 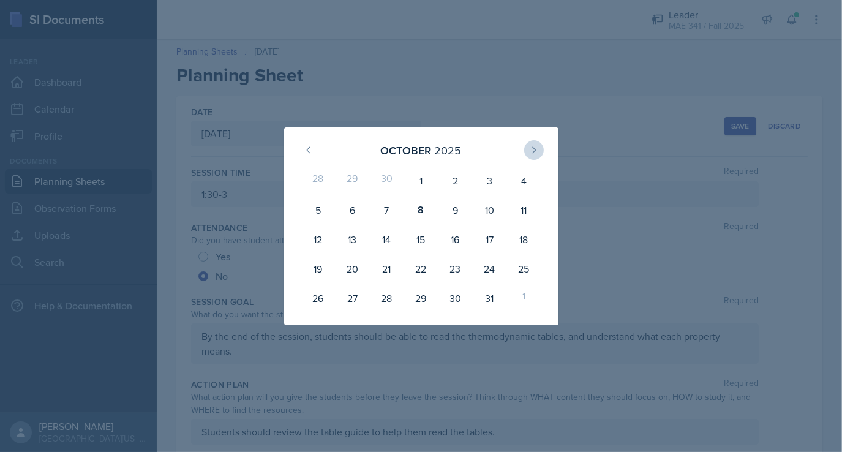 What do you see at coordinates (489, 269) in the screenshot?
I see `div: 24` at bounding box center [489, 269].